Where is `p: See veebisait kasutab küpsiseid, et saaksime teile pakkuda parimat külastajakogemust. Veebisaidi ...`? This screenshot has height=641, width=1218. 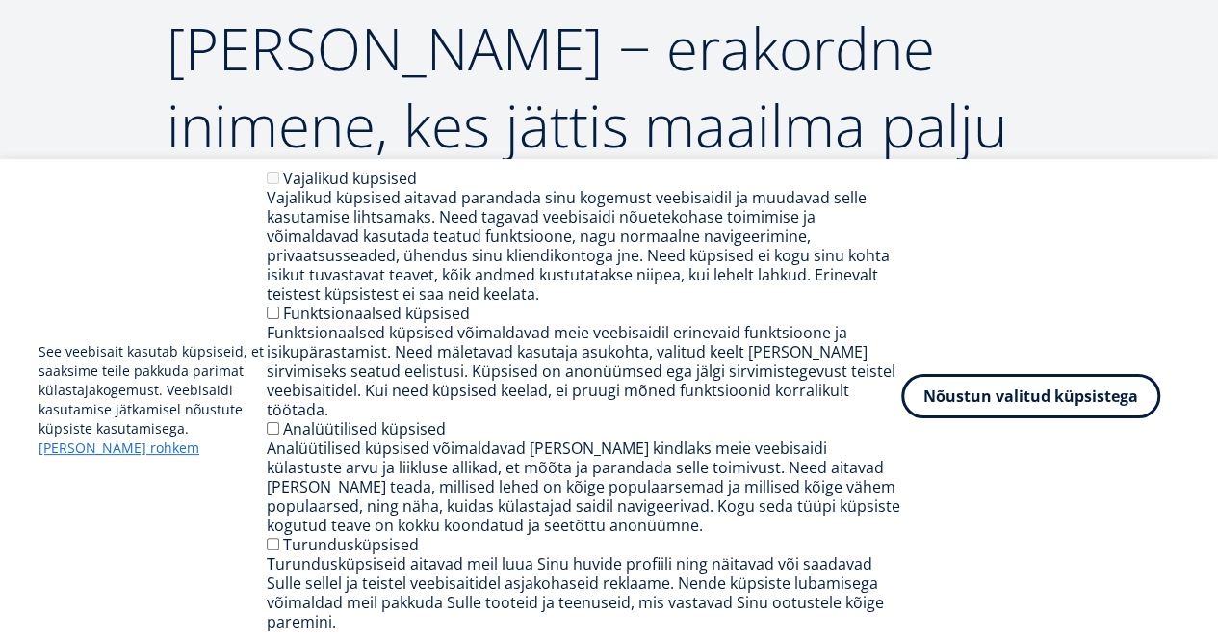 p: See veebisait kasutab küpsiseid, et saaksime teile pakkuda parimat külastajakogemust. Veebisaidi ... is located at coordinates (152, 400).